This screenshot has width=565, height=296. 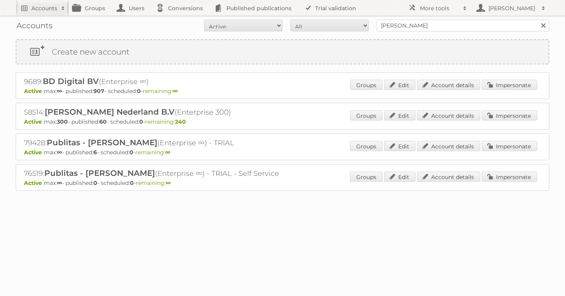 I want to click on h2: 9689: (Enterprise ∞), so click(x=161, y=82).